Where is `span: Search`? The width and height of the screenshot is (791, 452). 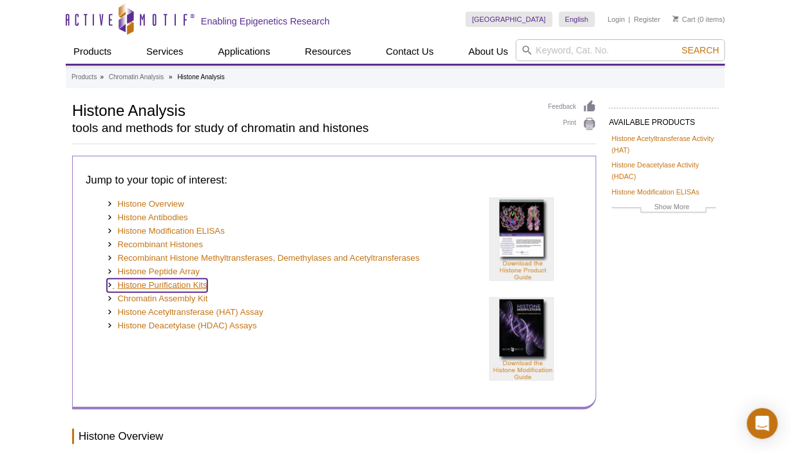 span: Search is located at coordinates (701, 50).